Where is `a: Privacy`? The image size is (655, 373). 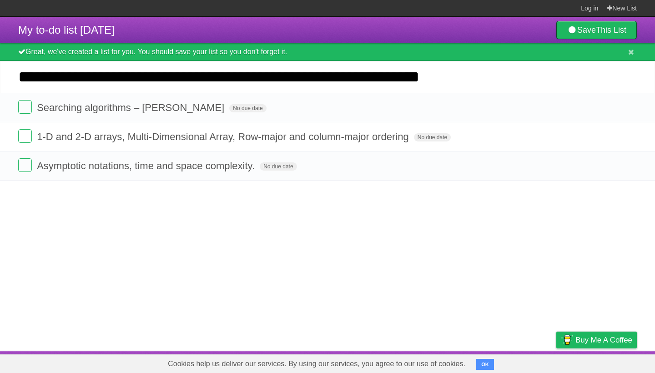 a: Privacy is located at coordinates (556, 362).